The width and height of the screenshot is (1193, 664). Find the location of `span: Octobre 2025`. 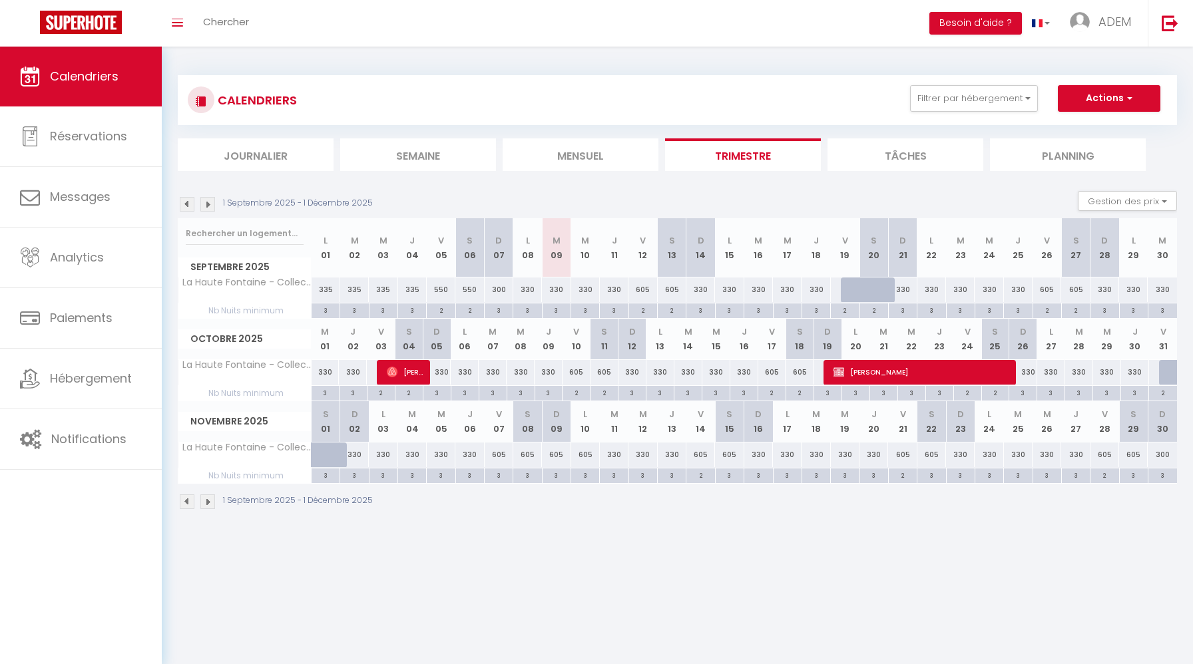

span: Octobre 2025 is located at coordinates (244, 339).